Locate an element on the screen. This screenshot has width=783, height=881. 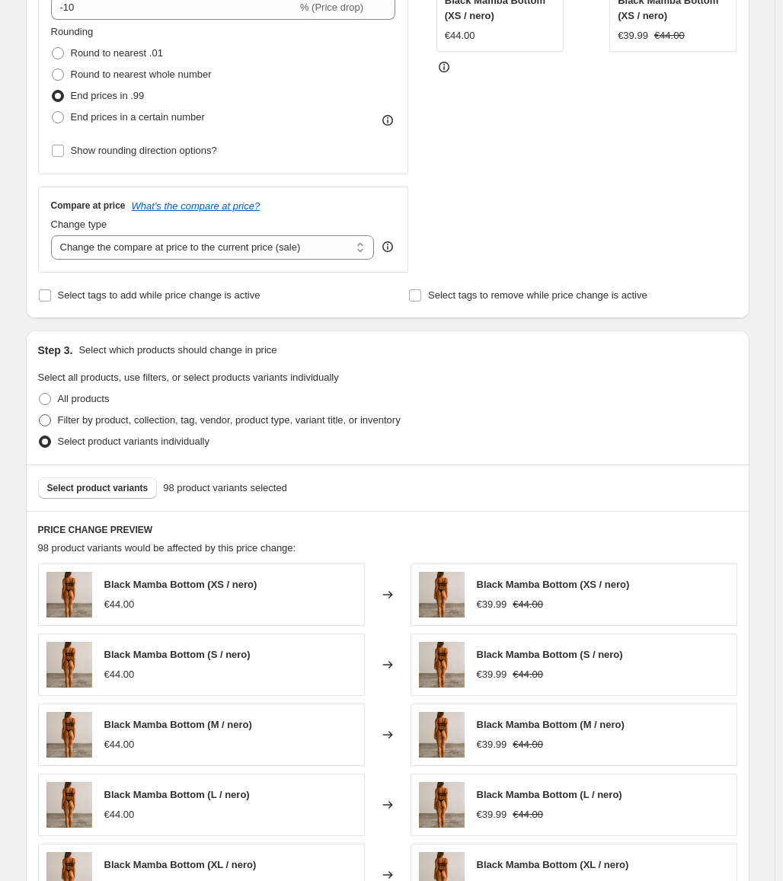
div: help is located at coordinates (388, 247).